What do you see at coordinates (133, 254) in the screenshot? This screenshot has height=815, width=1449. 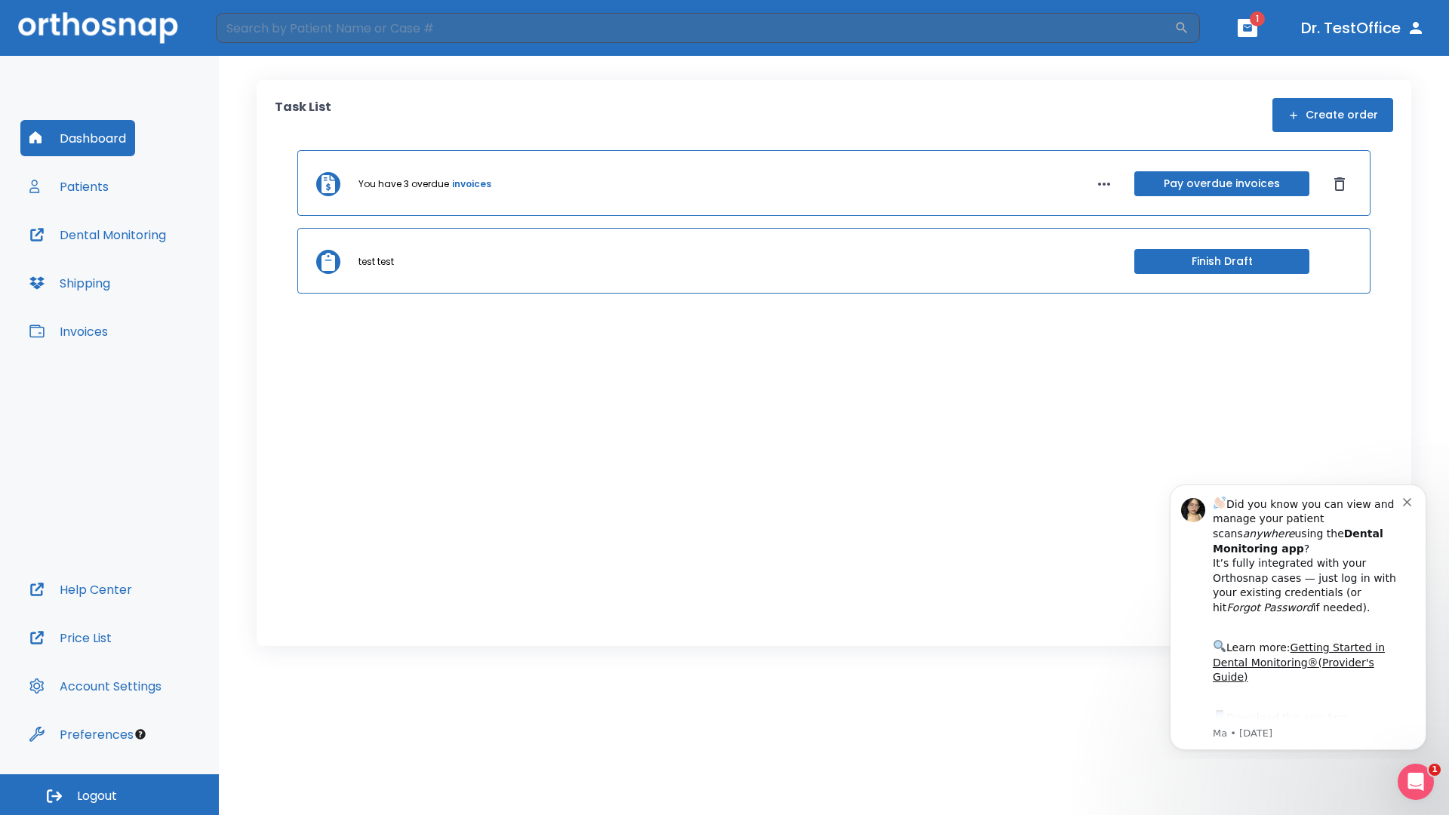 I see `a: App Store` at bounding box center [133, 254].